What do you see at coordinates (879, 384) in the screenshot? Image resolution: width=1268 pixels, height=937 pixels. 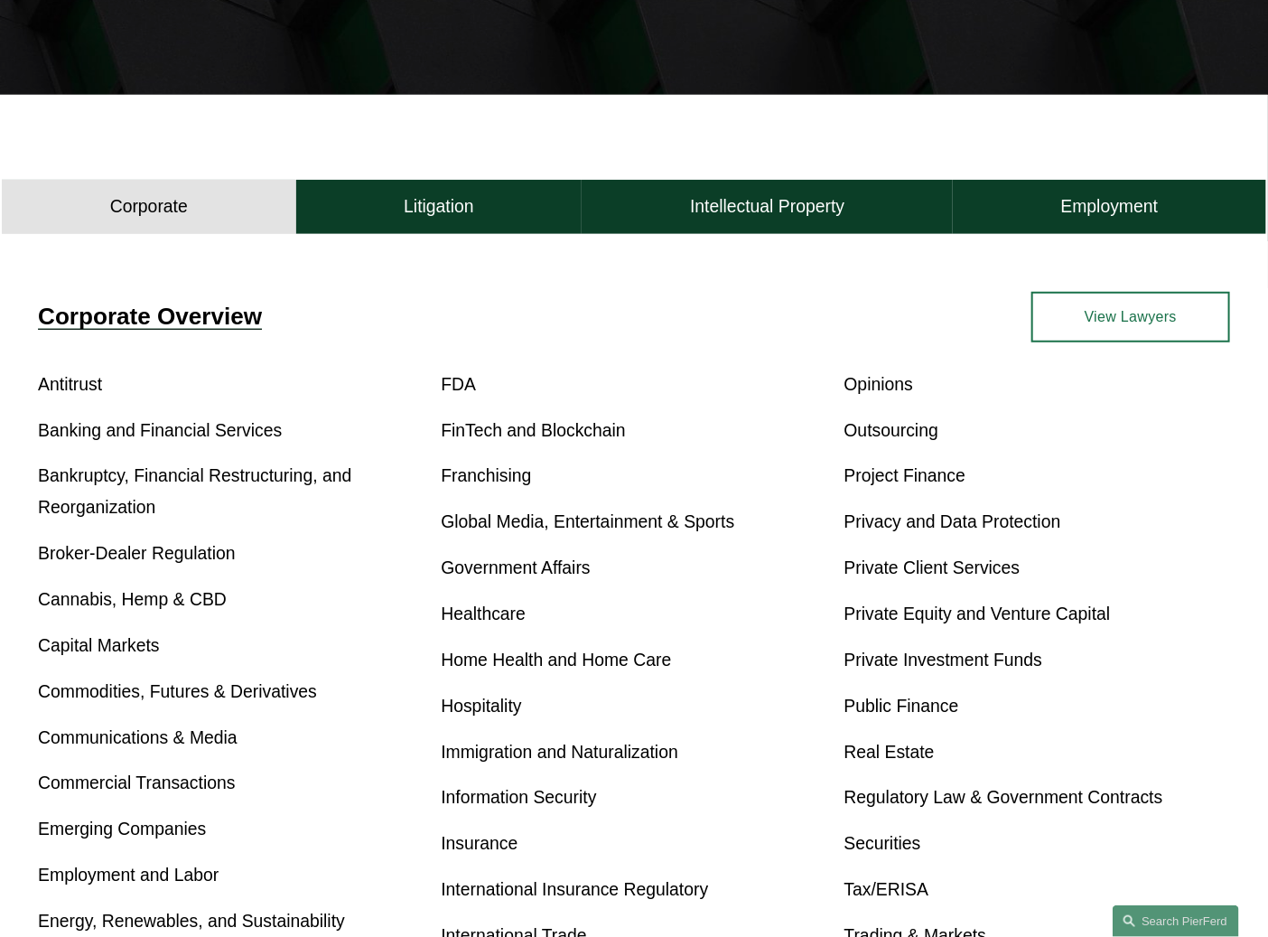 I see `a: Opinions` at bounding box center [879, 384].